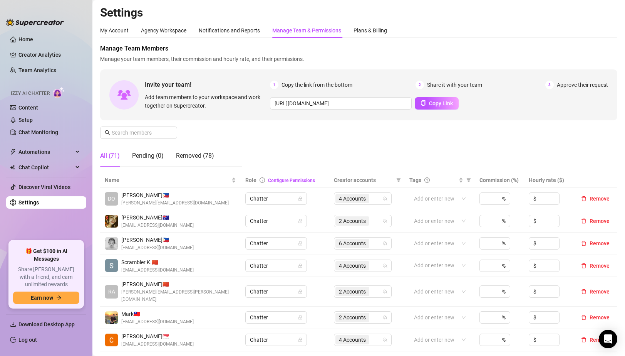  Describe the element at coordinates (359, 13) in the screenshot. I see `h2: Settings` at that location.